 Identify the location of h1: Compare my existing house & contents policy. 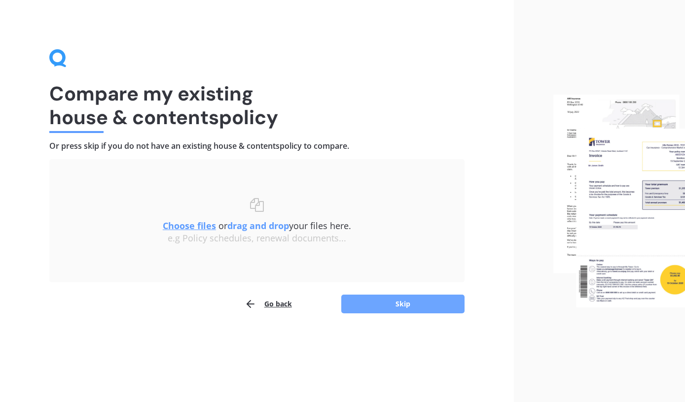
(257, 106).